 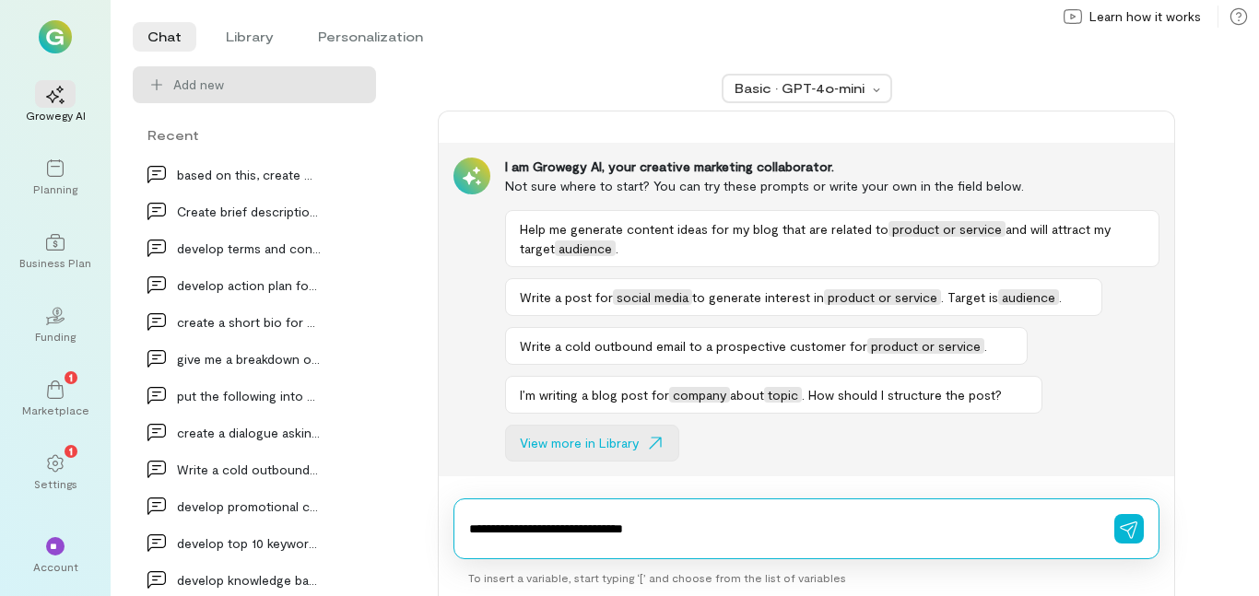 What do you see at coordinates (806, 578) in the screenshot?
I see `div: To insert a variable, start typing ‘[’ and choose from the list of variables` at bounding box center [806, 578].